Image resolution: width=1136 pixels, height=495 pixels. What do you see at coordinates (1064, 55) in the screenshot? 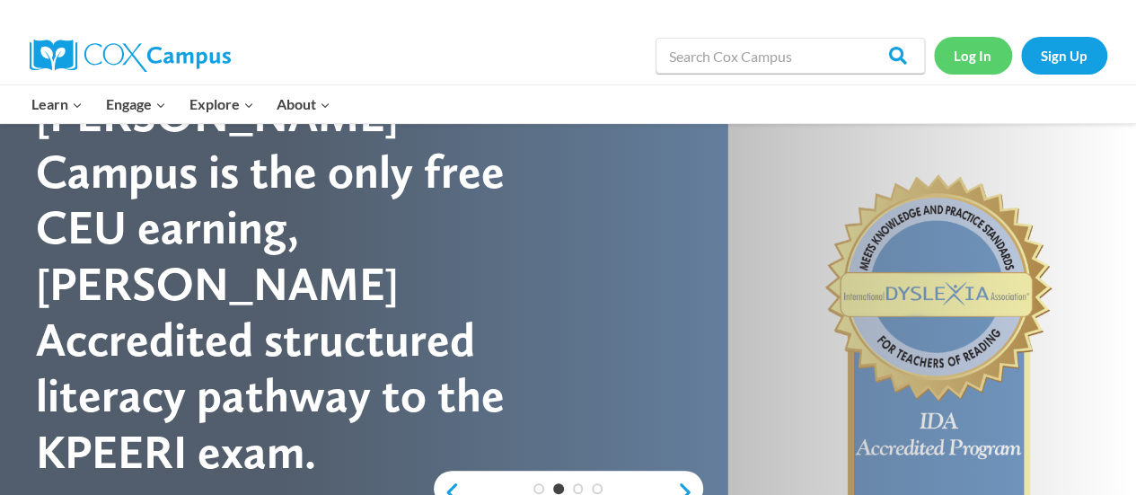
I see `a: Sign Up` at bounding box center [1064, 55].